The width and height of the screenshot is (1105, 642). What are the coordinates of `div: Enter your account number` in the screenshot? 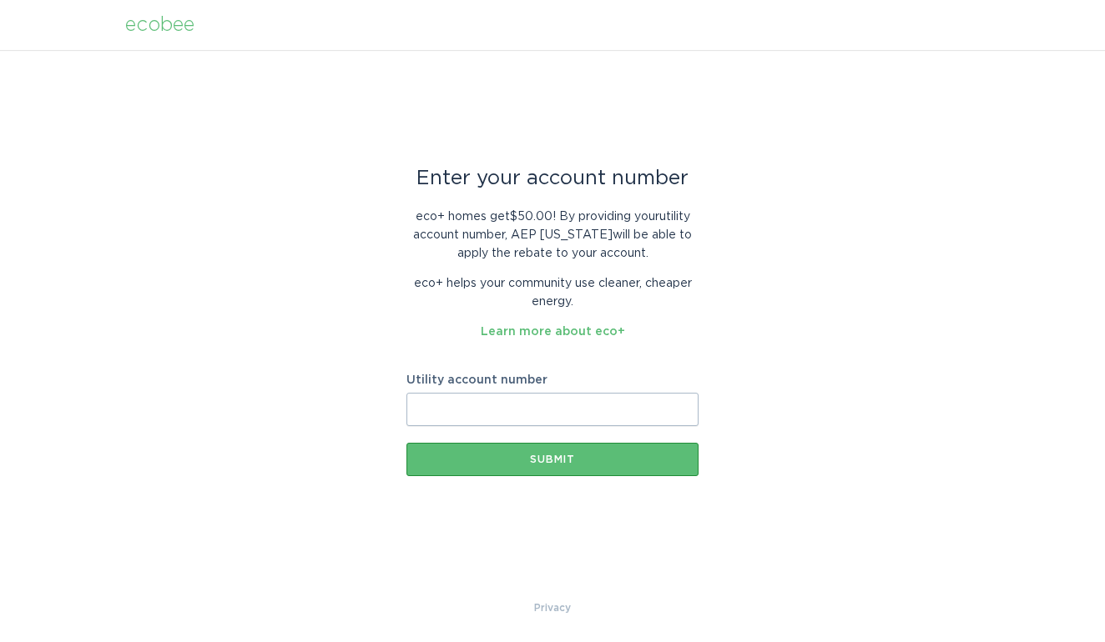 It's located at (552, 179).